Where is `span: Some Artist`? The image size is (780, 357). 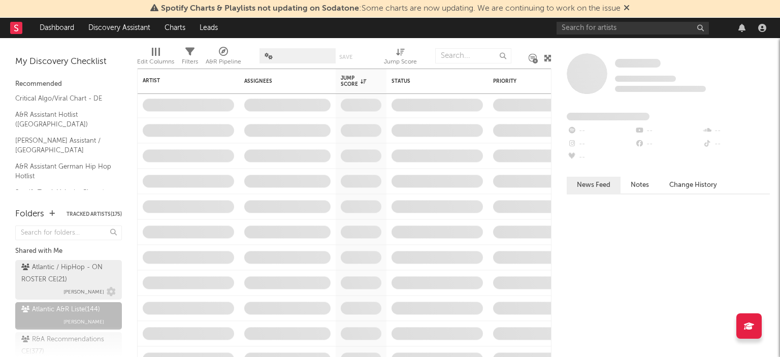 span: Some Artist is located at coordinates (638, 63).